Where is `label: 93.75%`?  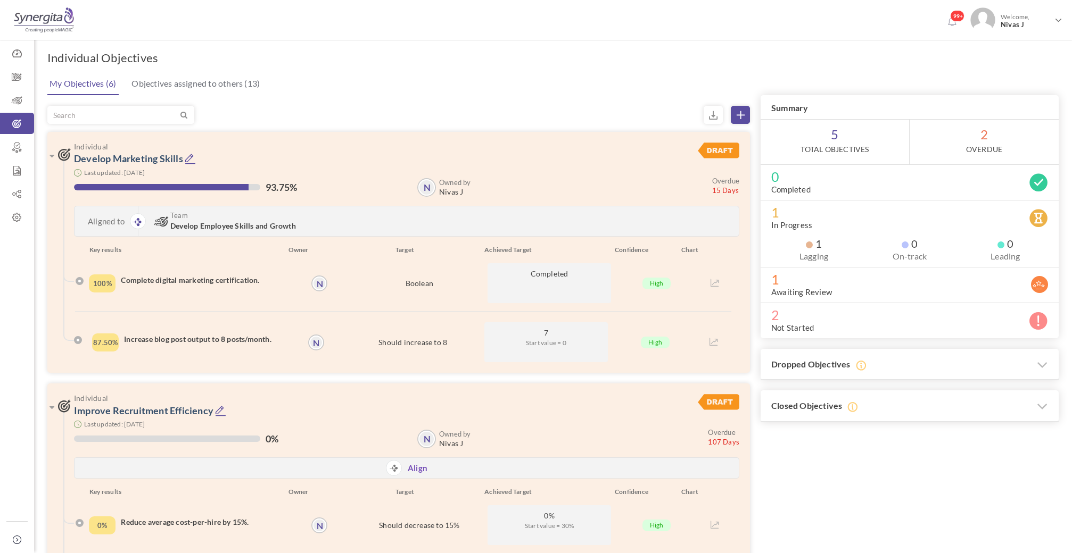
label: 93.75% is located at coordinates (281, 187).